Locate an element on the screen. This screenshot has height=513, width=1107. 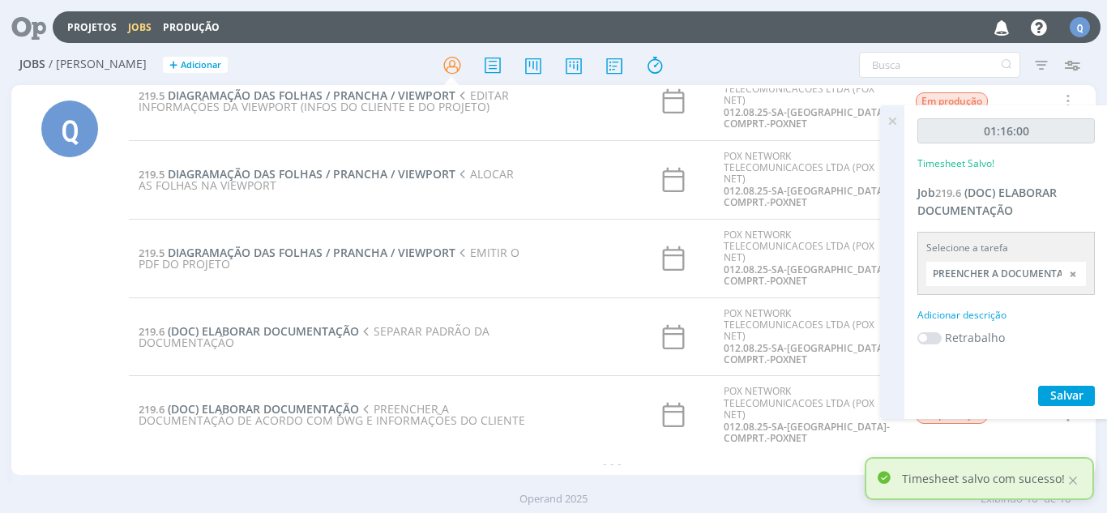
span: EMITIR O PDF DO PROJETO is located at coordinates (329, 258).